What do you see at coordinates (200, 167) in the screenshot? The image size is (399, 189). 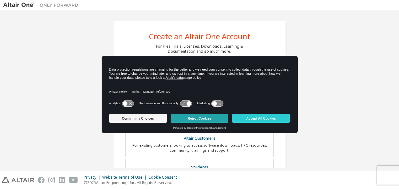 I see `div: Students` at bounding box center [200, 167].